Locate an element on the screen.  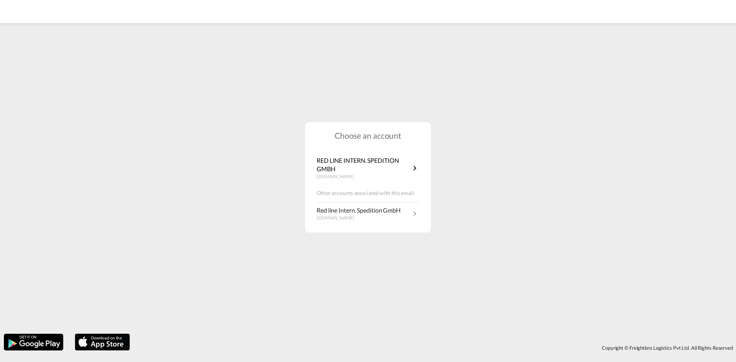
img: google.png is located at coordinates (33, 342).